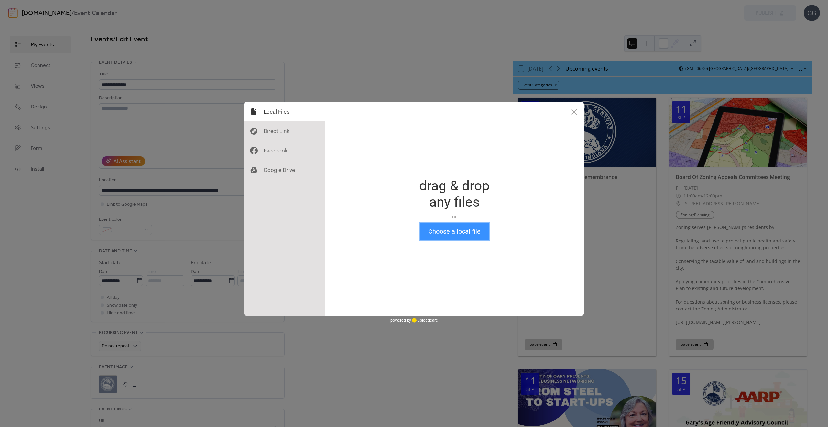 The image size is (828, 427). What do you see at coordinates (574, 112) in the screenshot?
I see `button: Close` at bounding box center [574, 112].